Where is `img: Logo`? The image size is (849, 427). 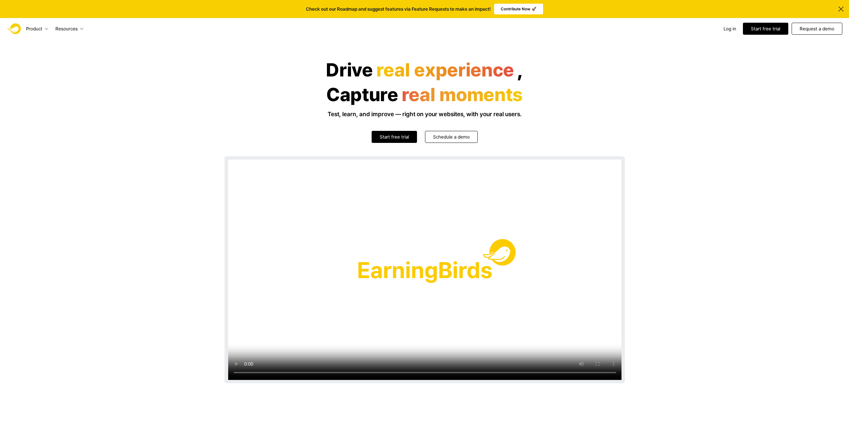
img: Logo is located at coordinates (15, 29).